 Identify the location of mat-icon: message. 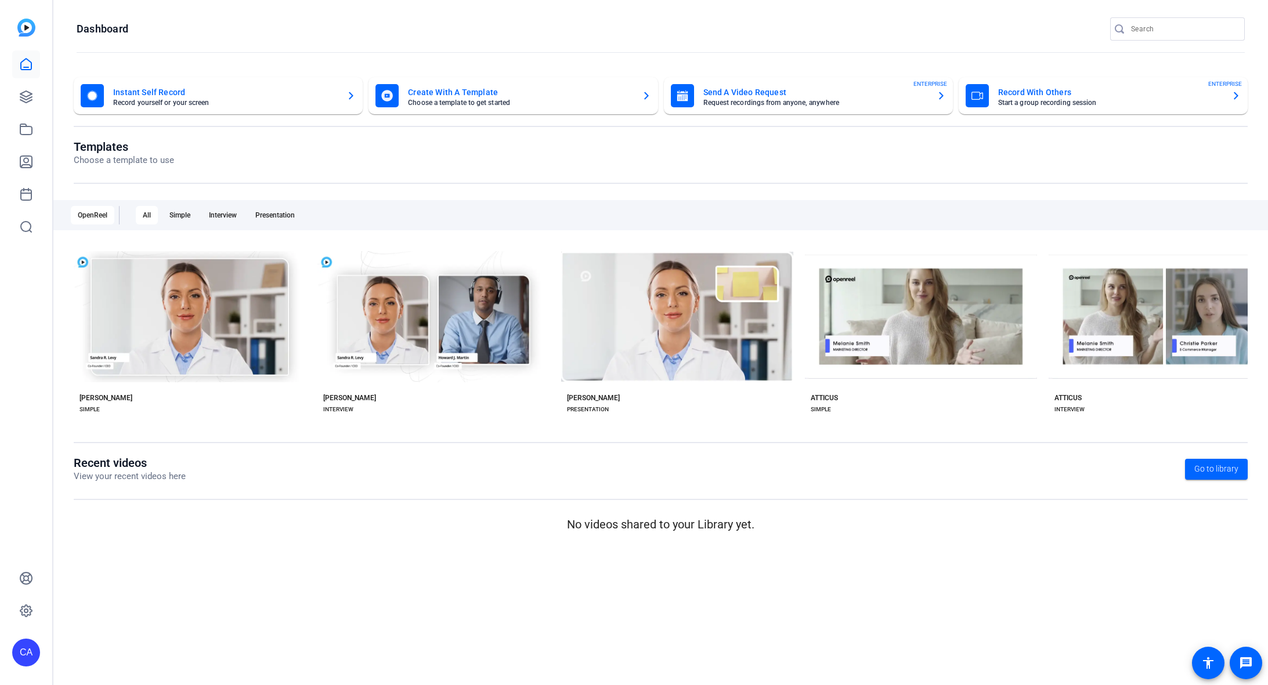
(1246, 663).